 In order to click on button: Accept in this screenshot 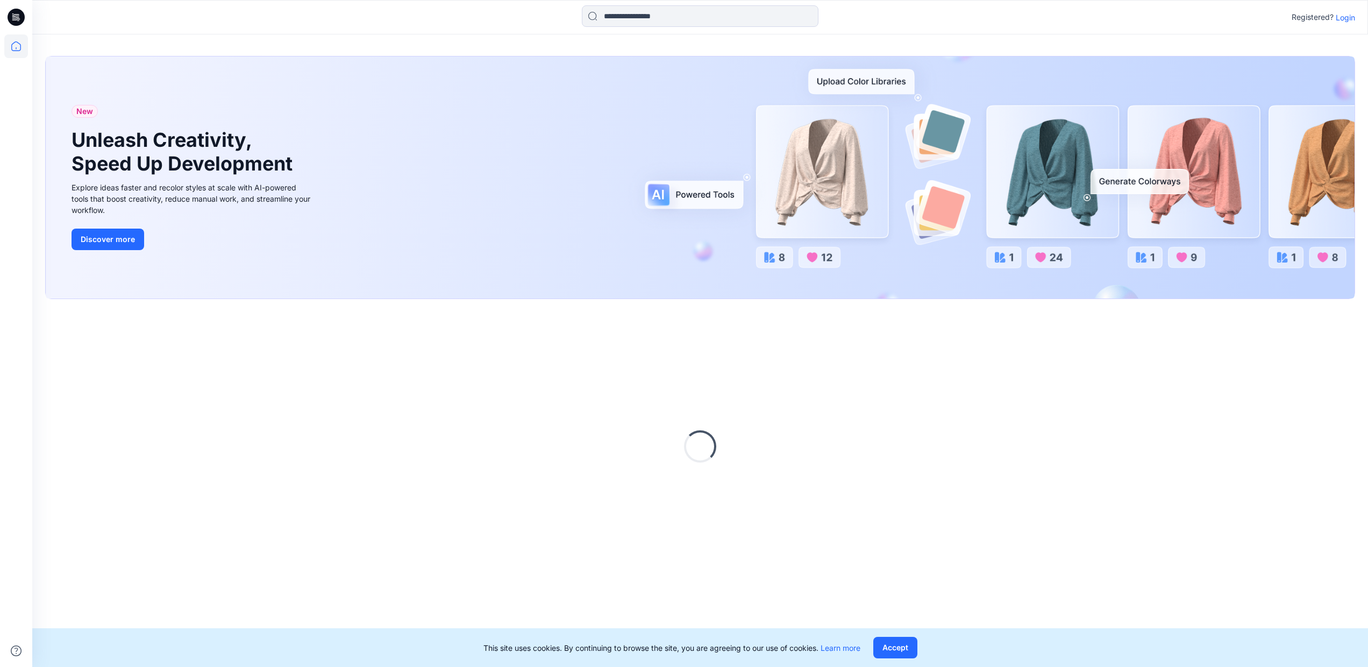, I will do `click(895, 647)`.